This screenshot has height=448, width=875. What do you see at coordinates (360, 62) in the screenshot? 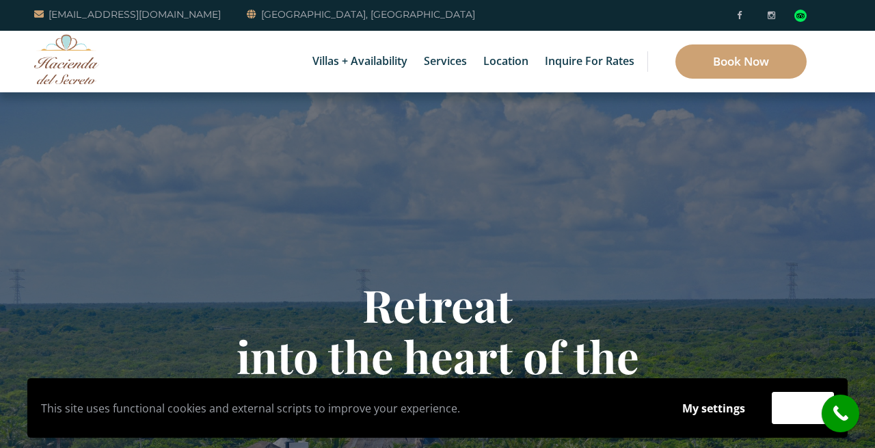
I see `a: Villas + Availability` at bounding box center [360, 62].